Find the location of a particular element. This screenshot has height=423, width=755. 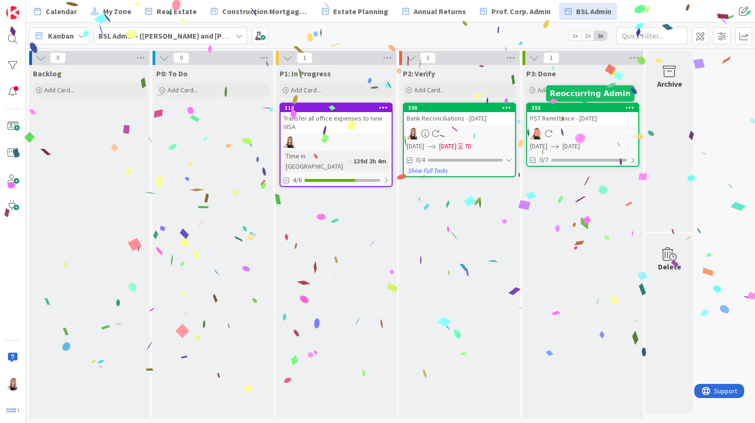

span: Prof. Corp. Admin is located at coordinates (521, 11).